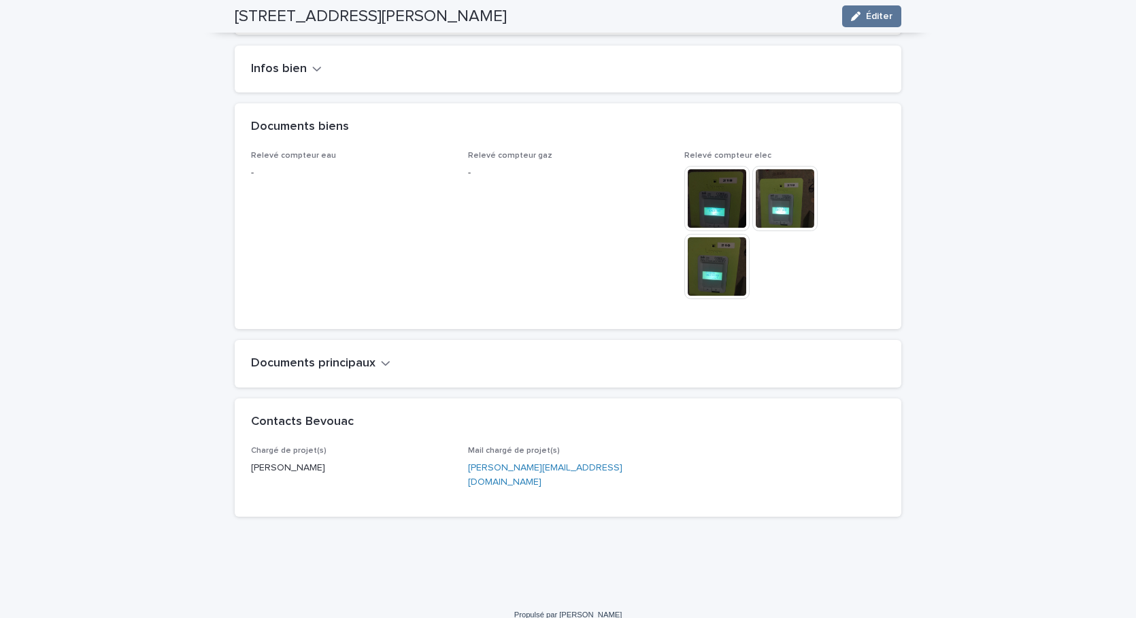 The height and width of the screenshot is (618, 1136). What do you see at coordinates (302, 422) in the screenshot?
I see `h2: Contacts Bevouac` at bounding box center [302, 422].